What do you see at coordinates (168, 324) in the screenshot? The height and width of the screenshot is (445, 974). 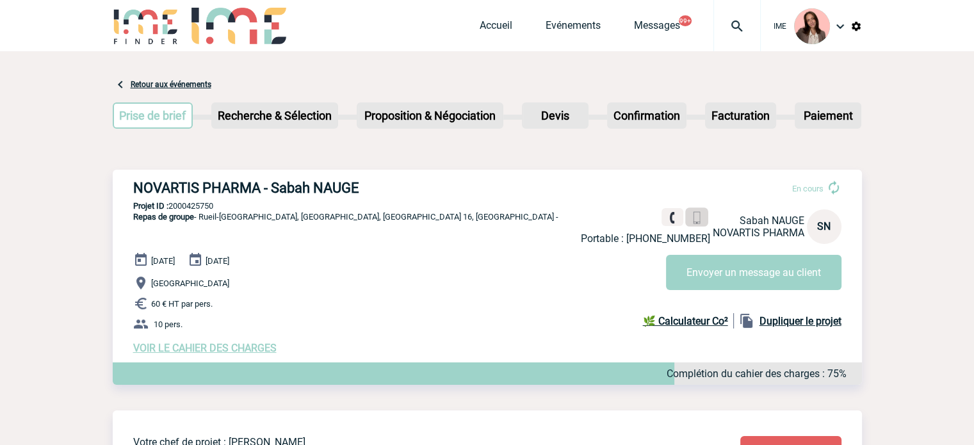 I see `span: 10 pers.` at bounding box center [168, 324].